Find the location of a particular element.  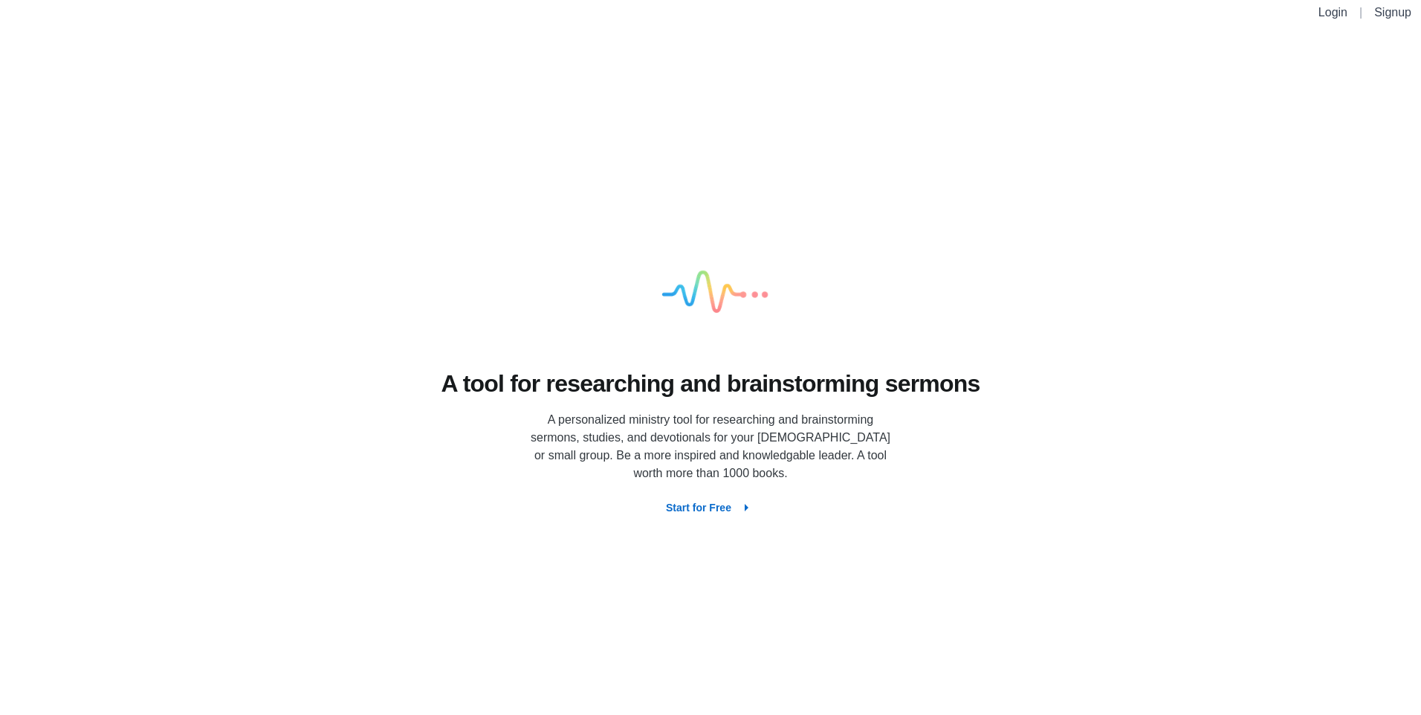

img: logo is located at coordinates (711, 294).